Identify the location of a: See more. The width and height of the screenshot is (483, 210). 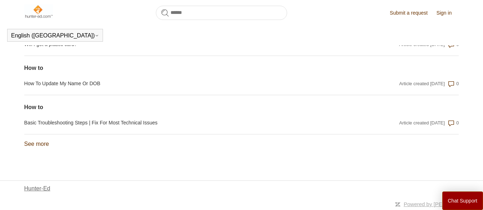
(36, 144).